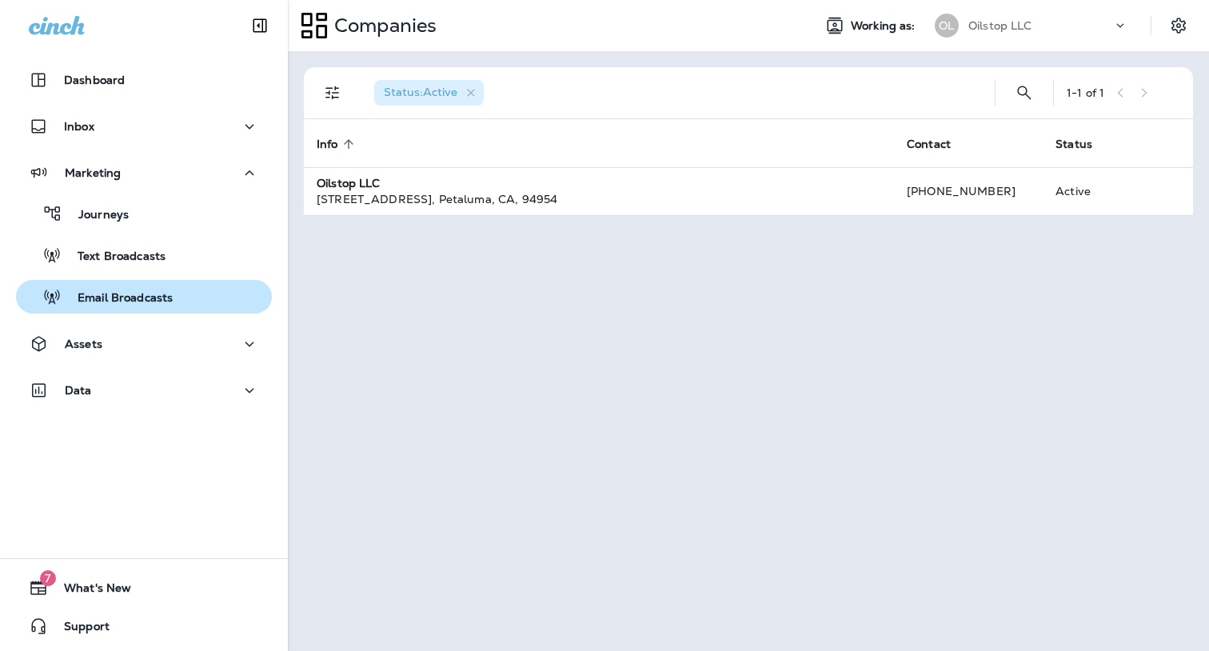 Image resolution: width=1209 pixels, height=651 pixels. Describe the element at coordinates (48, 578) in the screenshot. I see `span: 7` at that location.